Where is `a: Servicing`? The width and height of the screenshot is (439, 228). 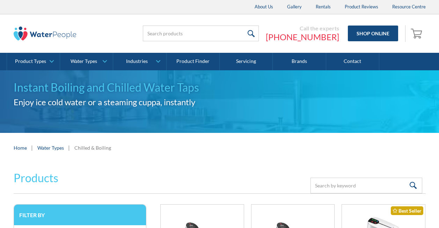 a: Servicing is located at coordinates (246, 61).